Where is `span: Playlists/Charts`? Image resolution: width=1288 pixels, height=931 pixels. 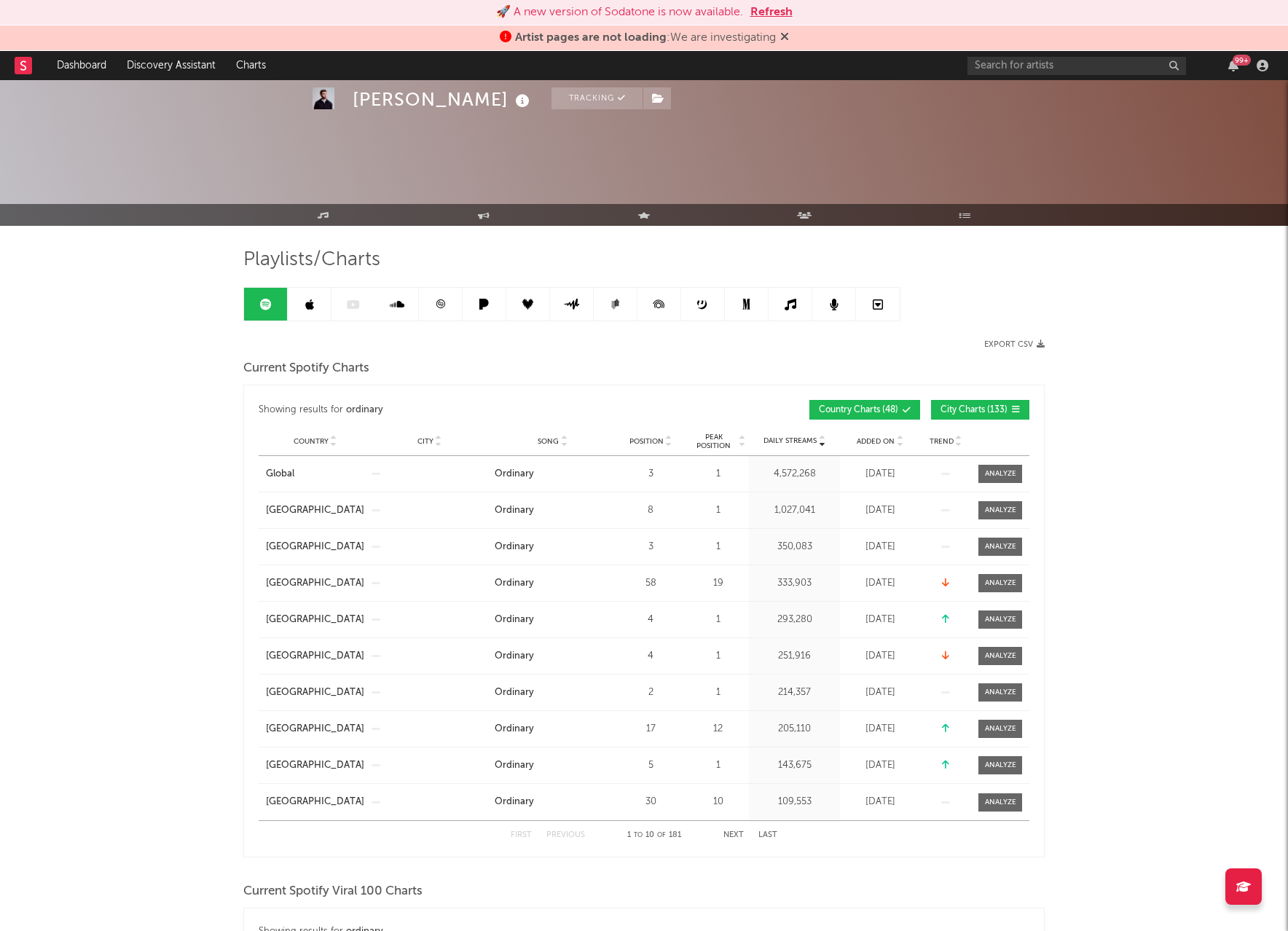
span: Playlists/Charts is located at coordinates (311, 261).